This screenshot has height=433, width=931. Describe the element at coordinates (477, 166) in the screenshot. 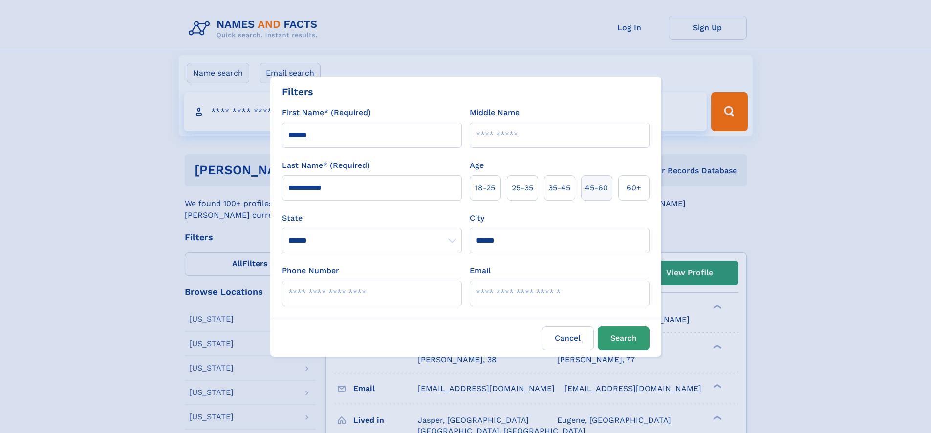

I see `label: Age` at that location.